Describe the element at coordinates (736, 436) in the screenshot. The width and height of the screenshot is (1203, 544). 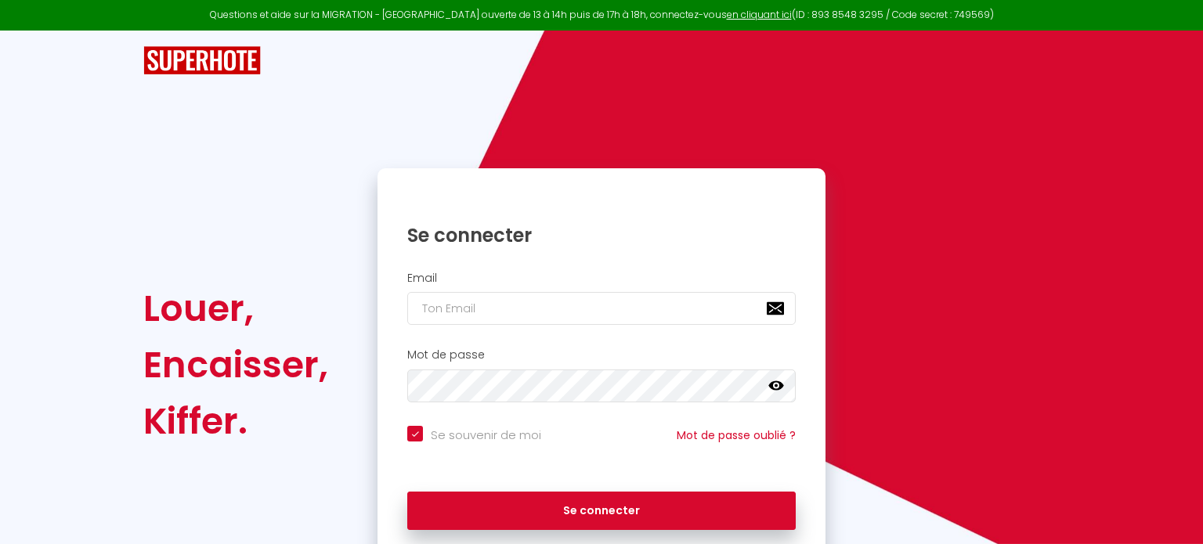
I see `a: Mot de passe oublié ?` at that location.